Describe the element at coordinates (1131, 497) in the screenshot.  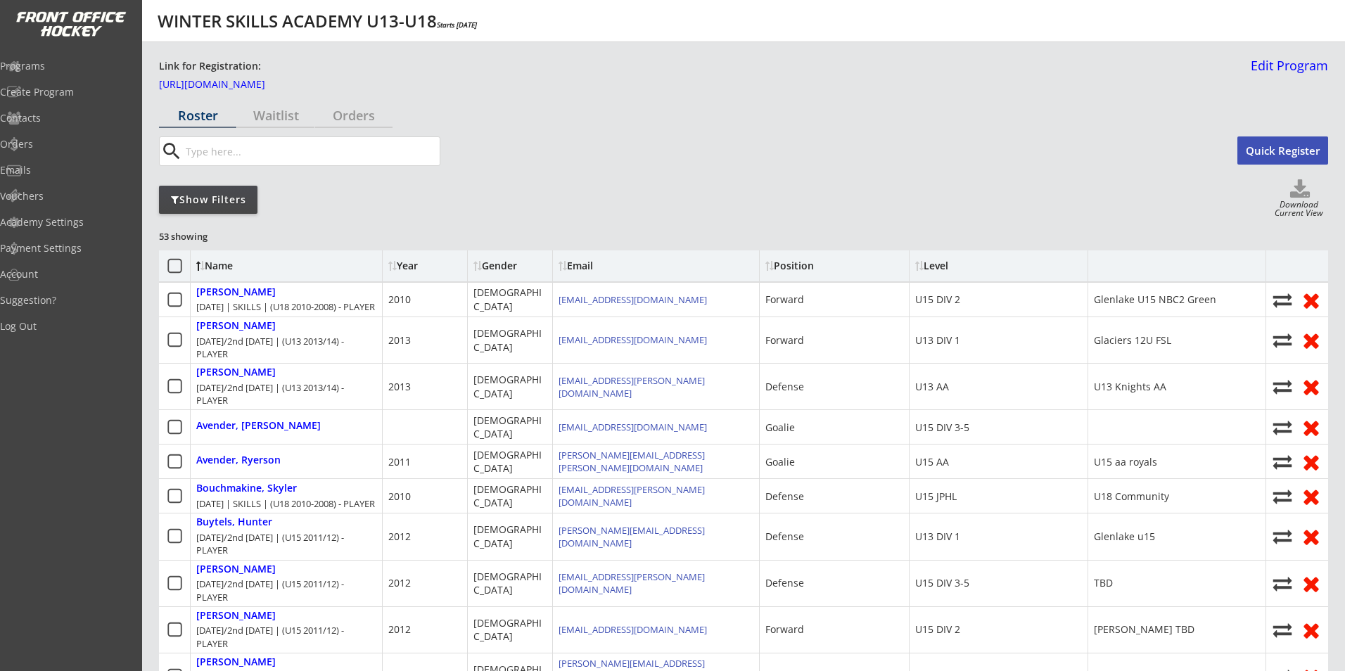
I see `div: U18 Community` at that location.